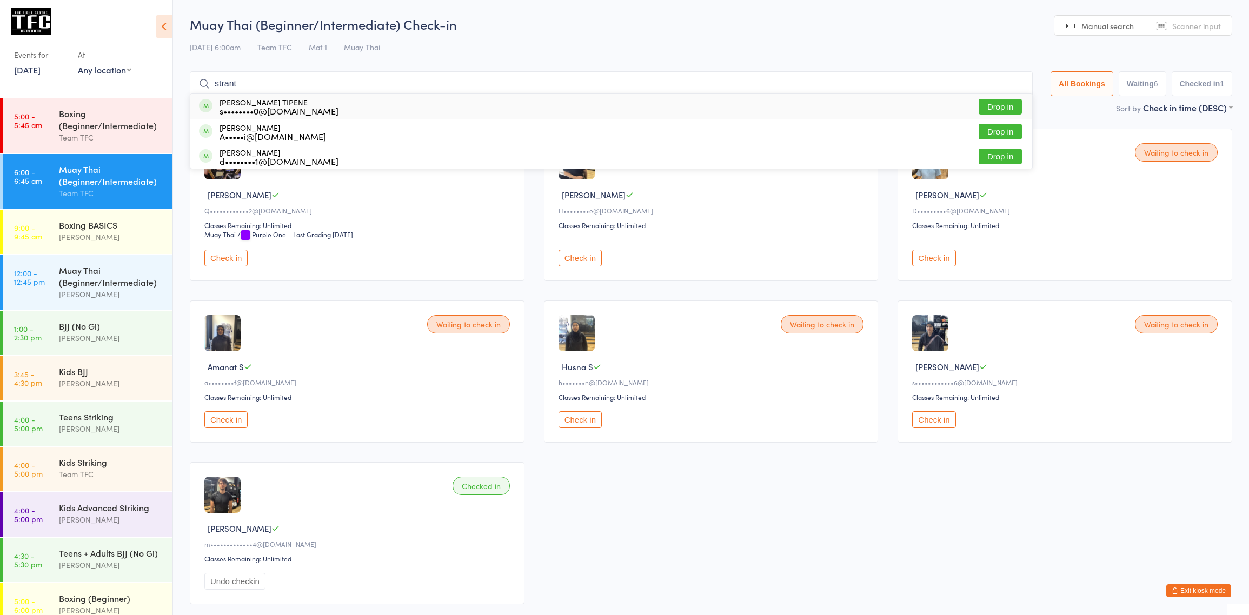 The height and width of the screenshot is (615, 1249). What do you see at coordinates (111, 372) in the screenshot?
I see `div: Kids BJJ` at bounding box center [111, 372].